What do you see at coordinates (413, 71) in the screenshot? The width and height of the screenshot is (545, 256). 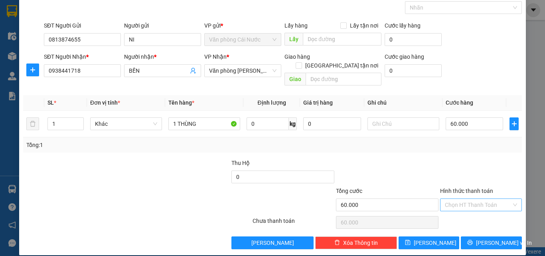 I see `input: Cước giao hàng` at bounding box center [413, 71].